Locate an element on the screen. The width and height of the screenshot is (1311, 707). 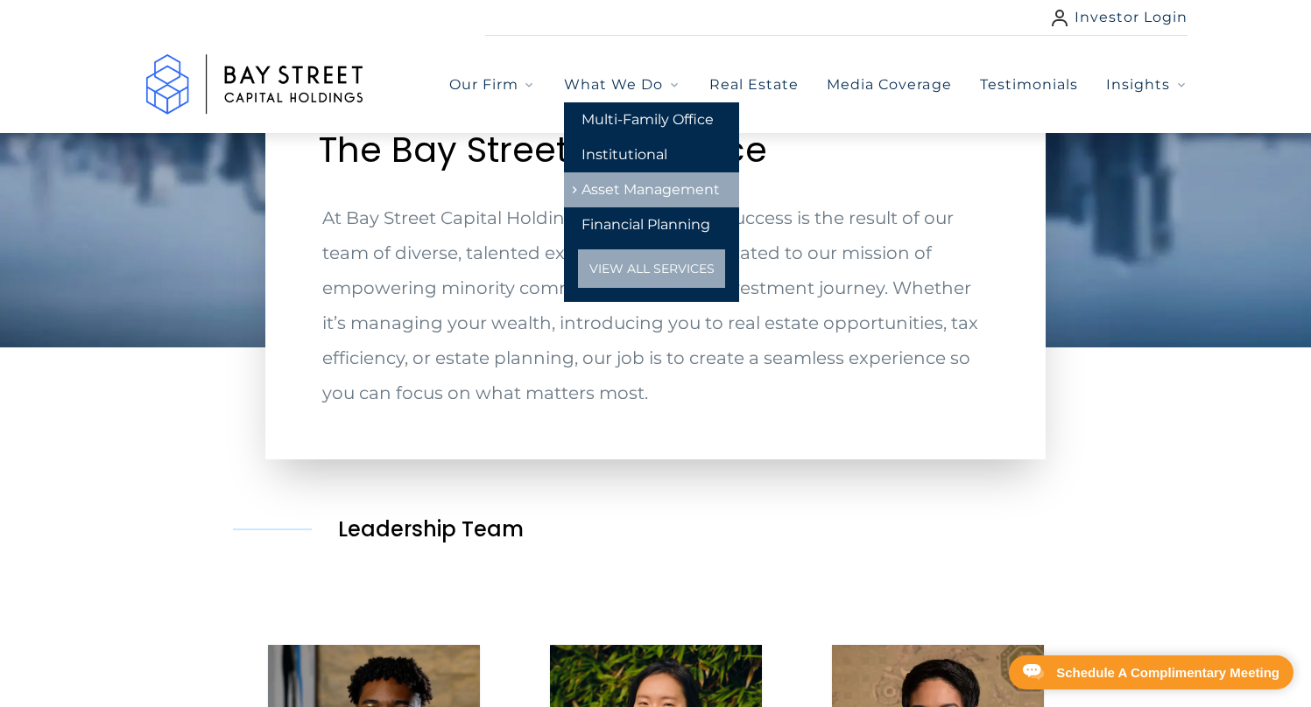
a: Financial Planning is located at coordinates (651, 225).